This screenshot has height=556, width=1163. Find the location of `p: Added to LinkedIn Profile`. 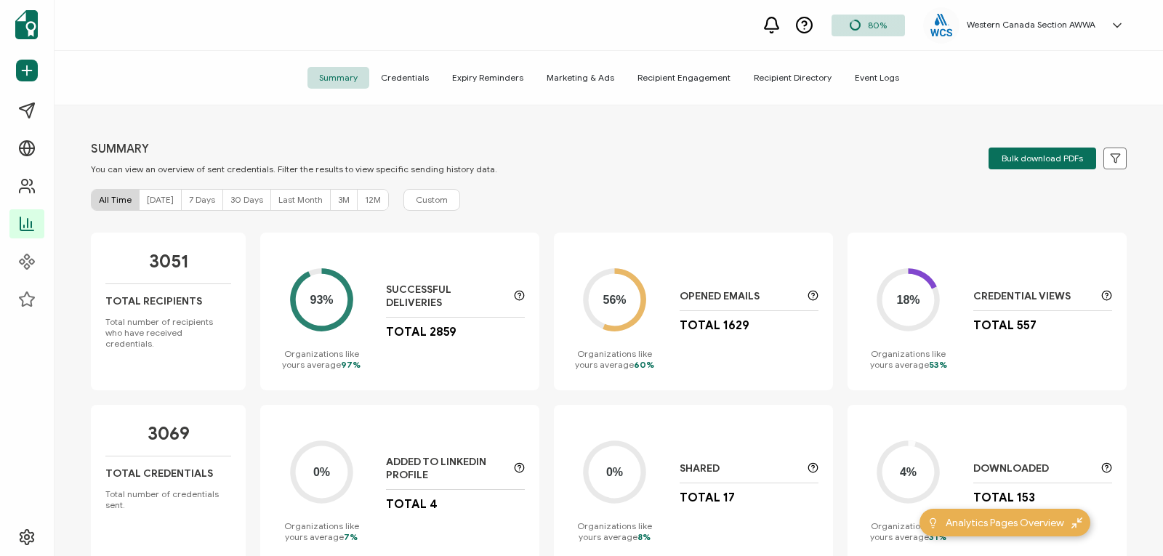

p: Added to LinkedIn Profile is located at coordinates (446, 469).